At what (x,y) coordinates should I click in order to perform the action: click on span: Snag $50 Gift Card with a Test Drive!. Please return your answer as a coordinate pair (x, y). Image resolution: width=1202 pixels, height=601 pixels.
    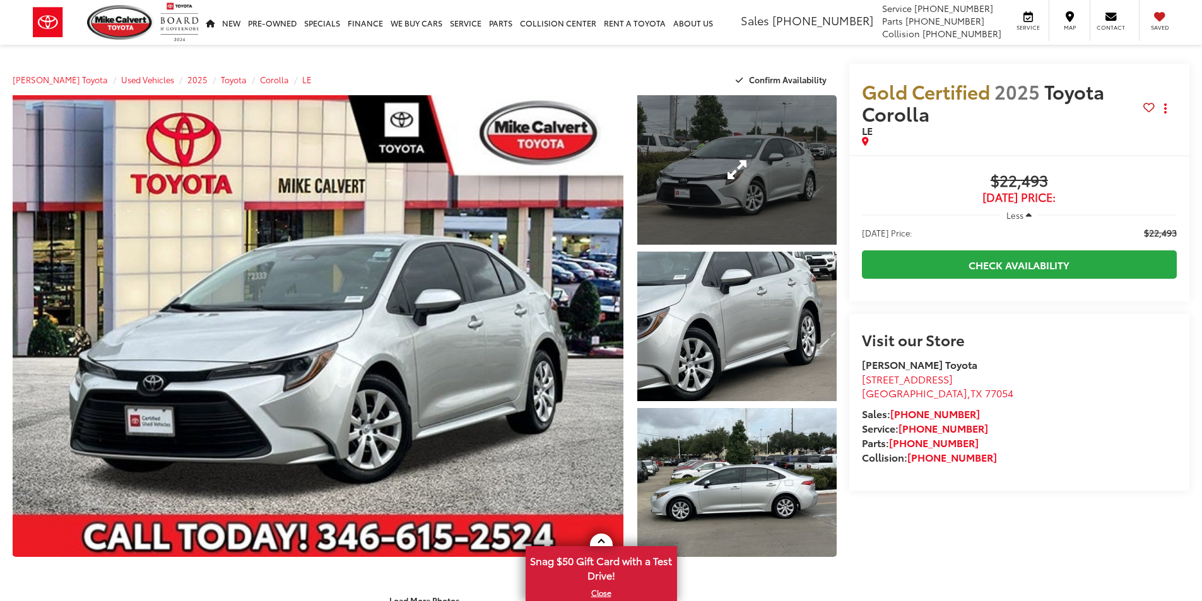
    Looking at the image, I should click on (601, 566).